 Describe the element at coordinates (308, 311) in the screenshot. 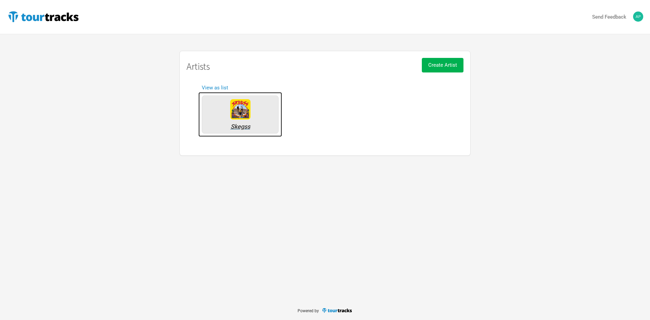

I see `span: Powered by` at that location.